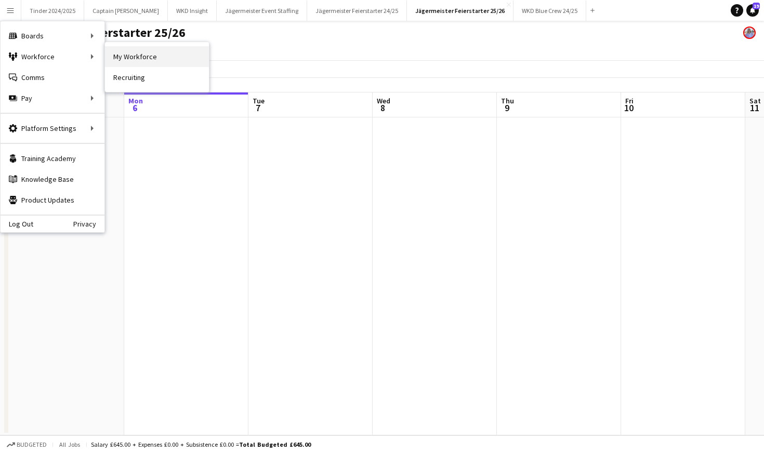 Image resolution: width=764 pixels, height=453 pixels. Describe the element at coordinates (89, 224) in the screenshot. I see `a: Privacy` at that location.